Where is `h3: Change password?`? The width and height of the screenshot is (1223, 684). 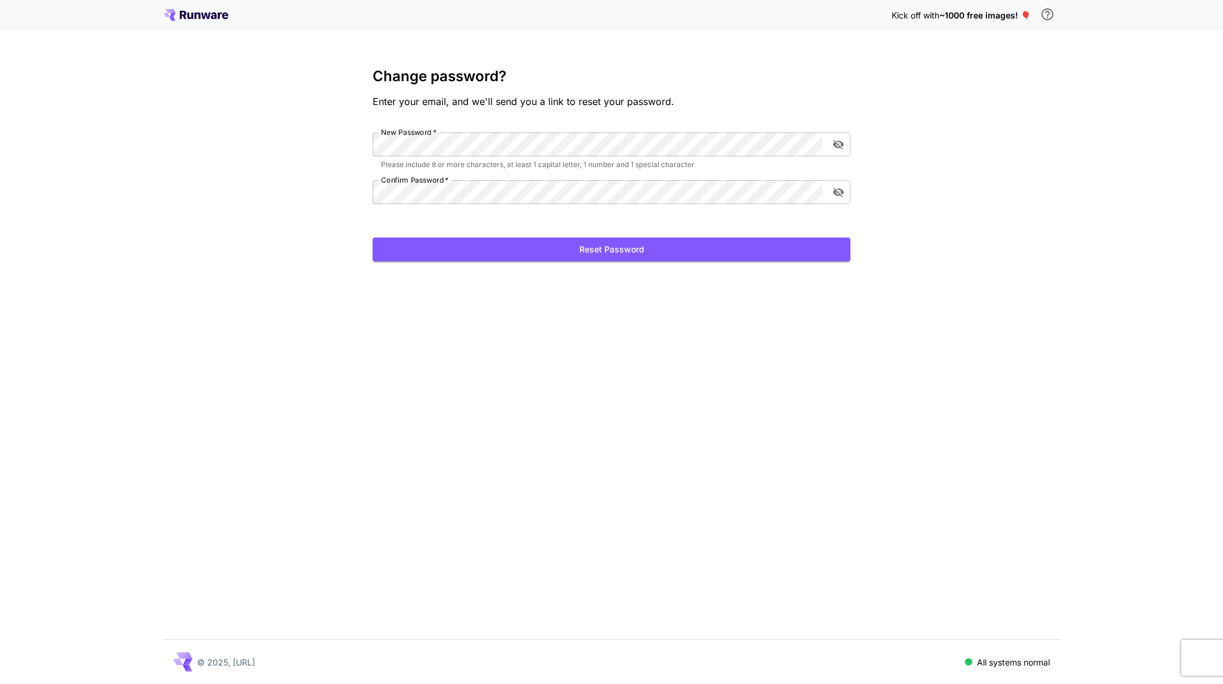
h3: Change password? is located at coordinates (612, 76).